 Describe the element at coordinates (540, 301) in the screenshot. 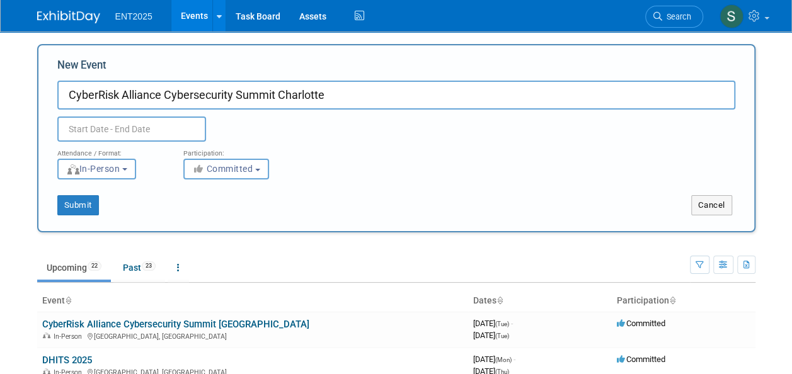

I see `th: Dates` at that location.